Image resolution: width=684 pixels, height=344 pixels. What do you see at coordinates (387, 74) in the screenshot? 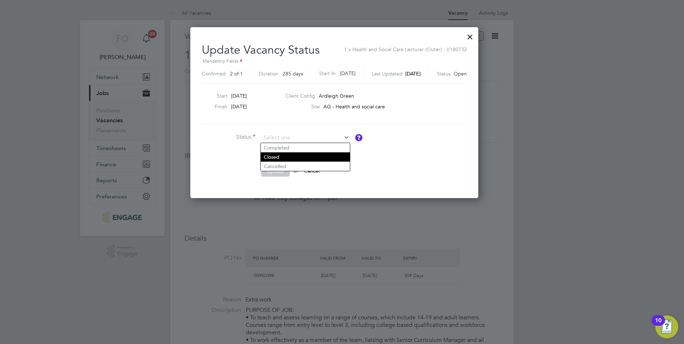
I see `label: Last Updated` at bounding box center [387, 74].